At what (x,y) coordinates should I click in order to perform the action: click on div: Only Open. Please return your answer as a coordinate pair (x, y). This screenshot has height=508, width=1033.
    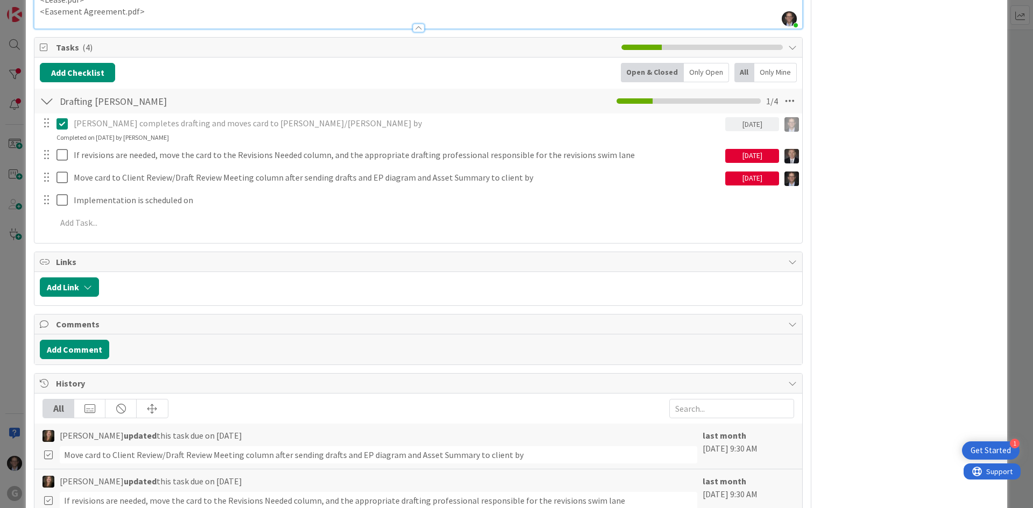
    Looking at the image, I should click on (706, 73).